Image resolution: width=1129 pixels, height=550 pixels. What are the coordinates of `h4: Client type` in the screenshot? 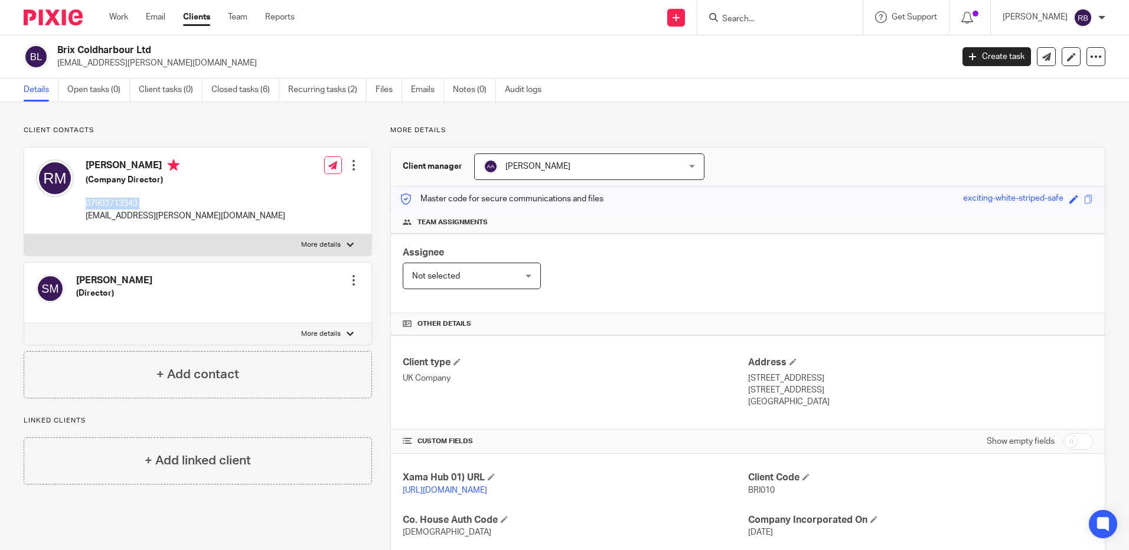 It's located at (575, 363).